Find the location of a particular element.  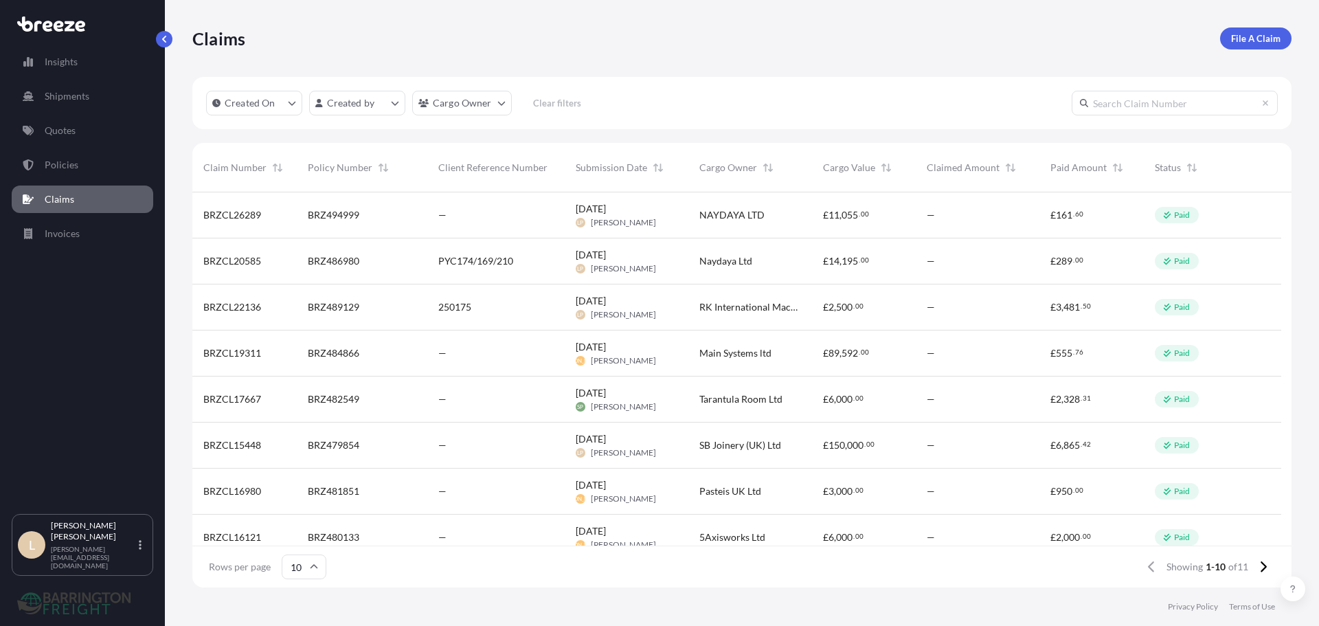

span: 161 is located at coordinates (1064, 215).